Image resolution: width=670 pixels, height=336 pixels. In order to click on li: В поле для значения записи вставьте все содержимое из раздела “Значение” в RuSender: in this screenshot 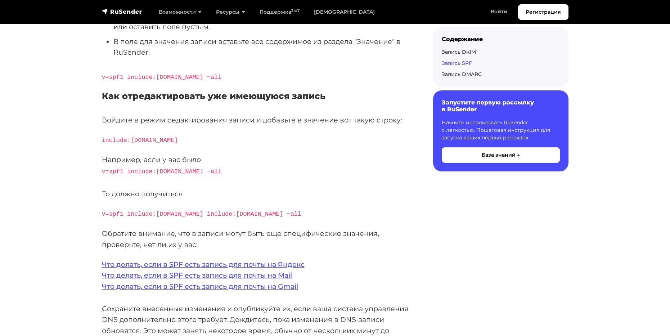, I will do `click(262, 47)`.